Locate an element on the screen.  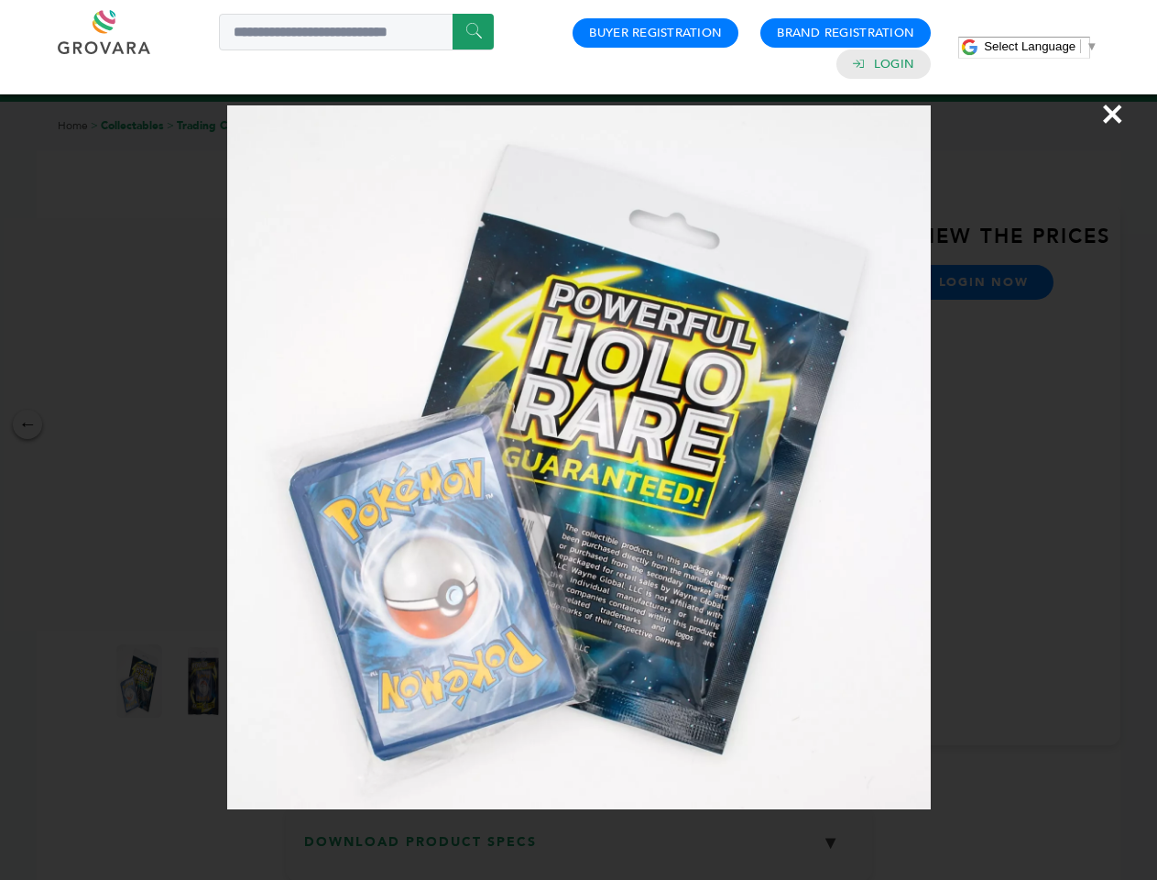
a: Login is located at coordinates (894, 64).